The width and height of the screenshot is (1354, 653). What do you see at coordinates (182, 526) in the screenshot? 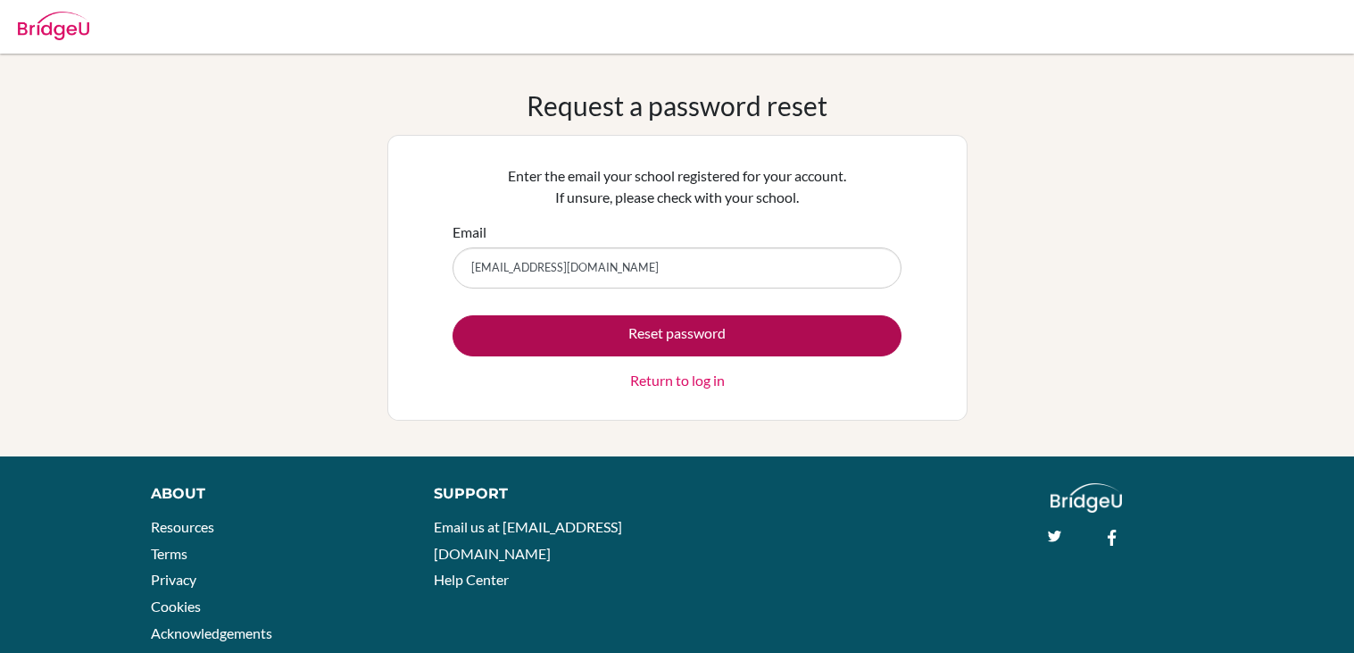
I see `a: Resources` at bounding box center [182, 526].